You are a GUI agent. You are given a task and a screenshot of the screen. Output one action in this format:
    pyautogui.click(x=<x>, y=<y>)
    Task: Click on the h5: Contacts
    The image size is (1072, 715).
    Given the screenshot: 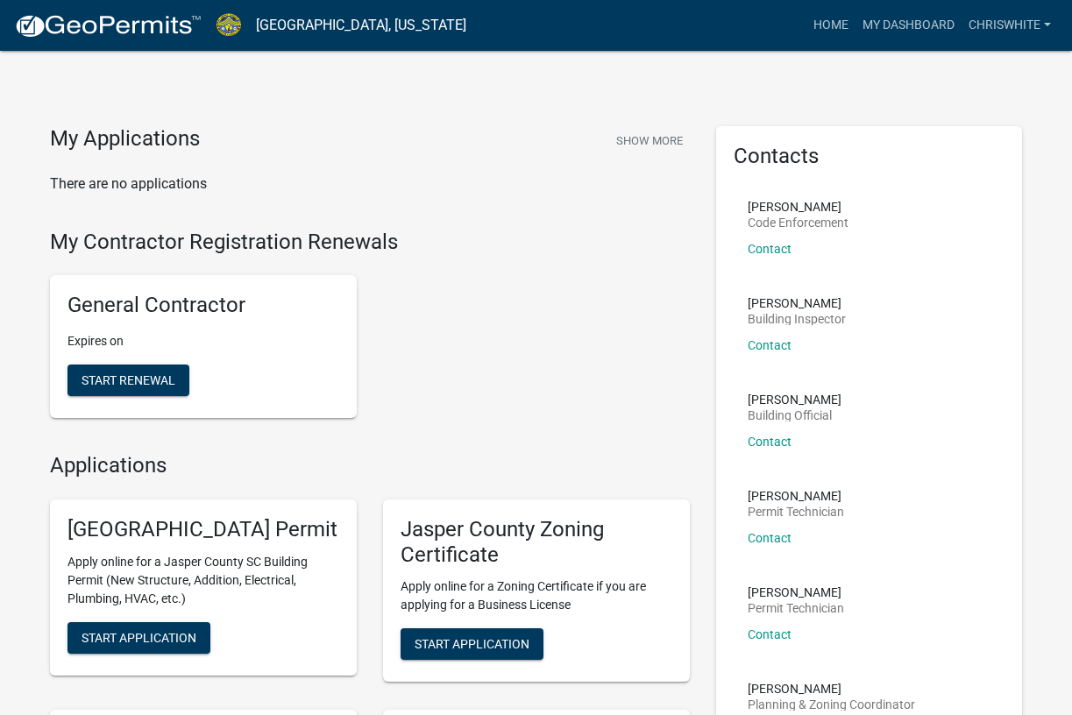 What is the action you would take?
    pyautogui.click(x=870, y=156)
    